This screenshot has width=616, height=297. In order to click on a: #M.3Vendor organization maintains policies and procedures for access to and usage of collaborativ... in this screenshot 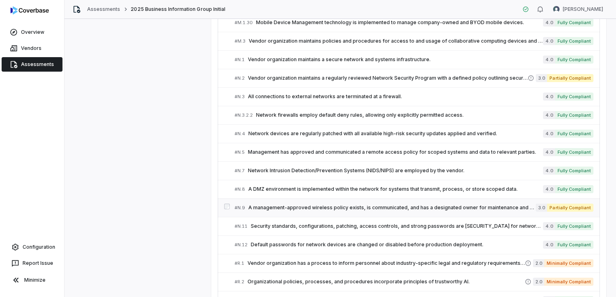, I will do `click(414, 41)`.